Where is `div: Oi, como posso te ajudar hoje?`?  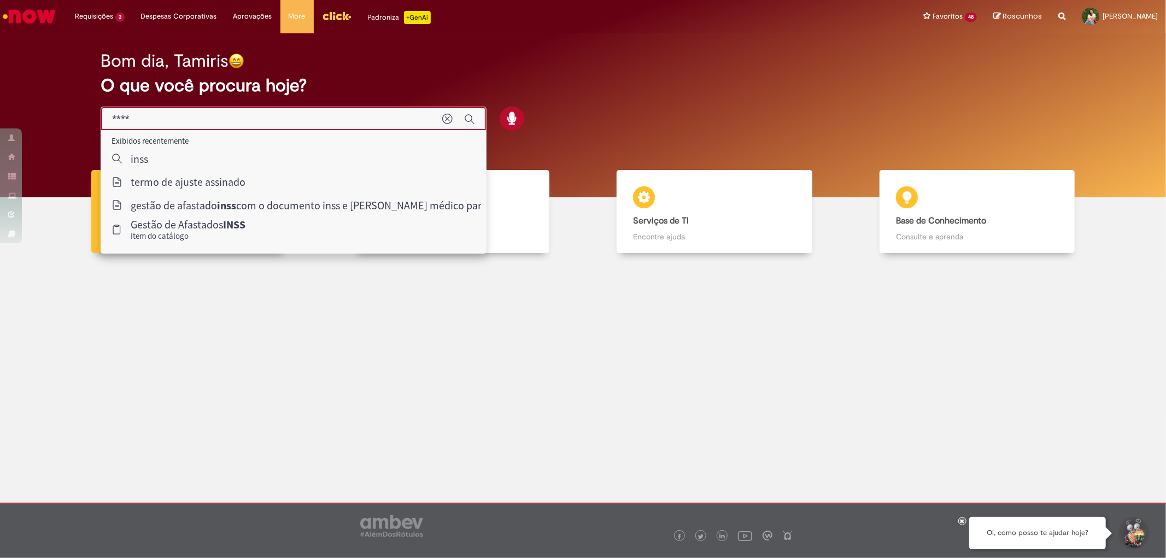
div: Oi, como posso te ajudar hoje? is located at coordinates (1038, 533).